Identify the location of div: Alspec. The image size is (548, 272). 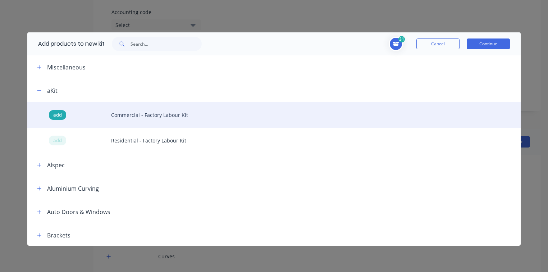
(56, 165).